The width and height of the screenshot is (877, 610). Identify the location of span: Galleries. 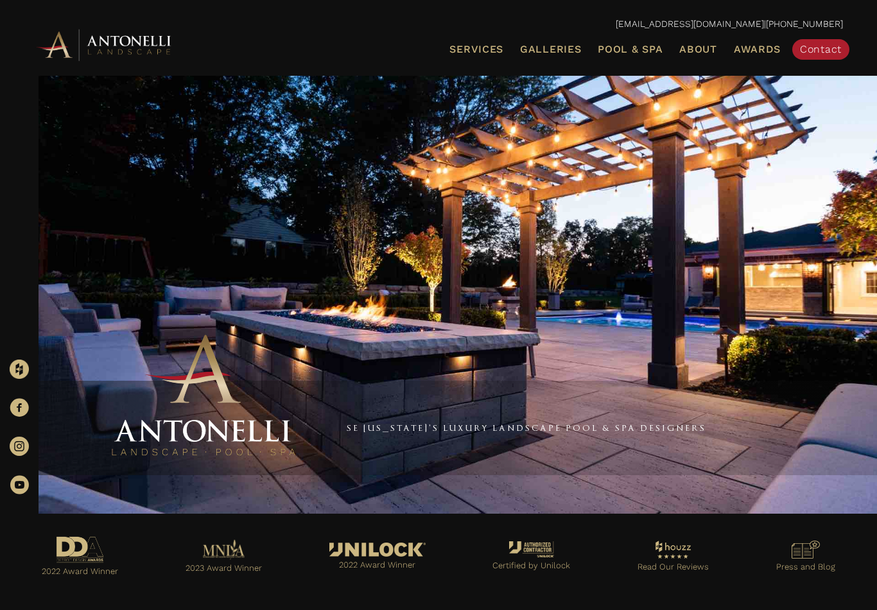
(550, 49).